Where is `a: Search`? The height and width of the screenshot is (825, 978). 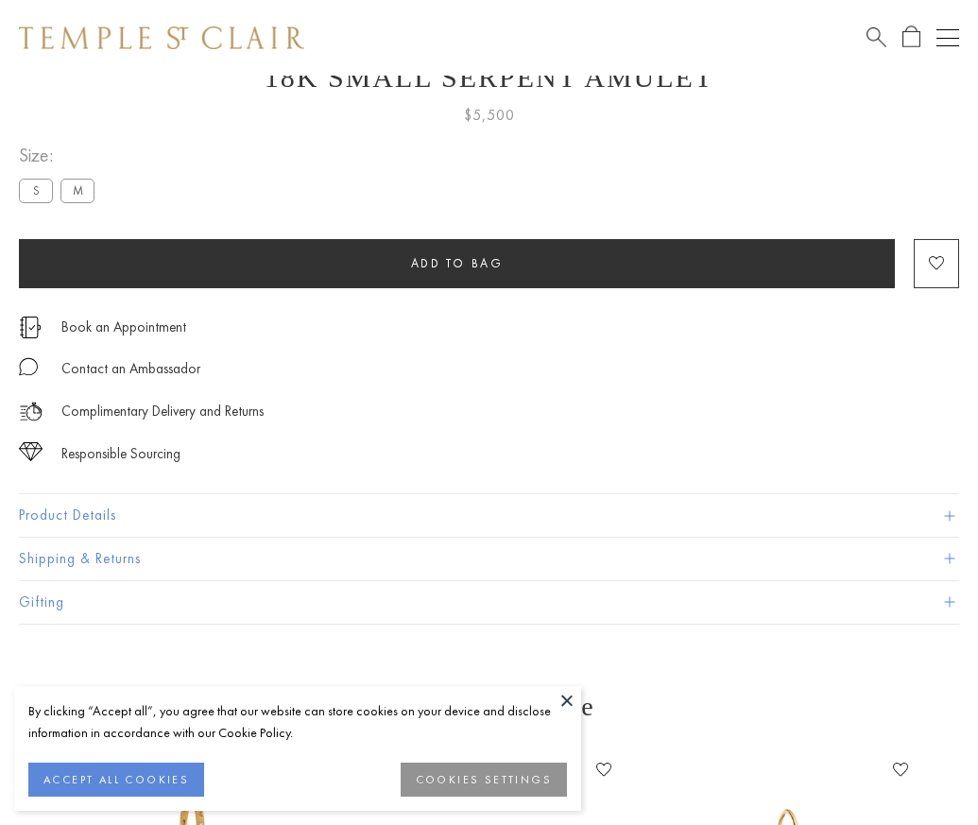 a: Search is located at coordinates (876, 37).